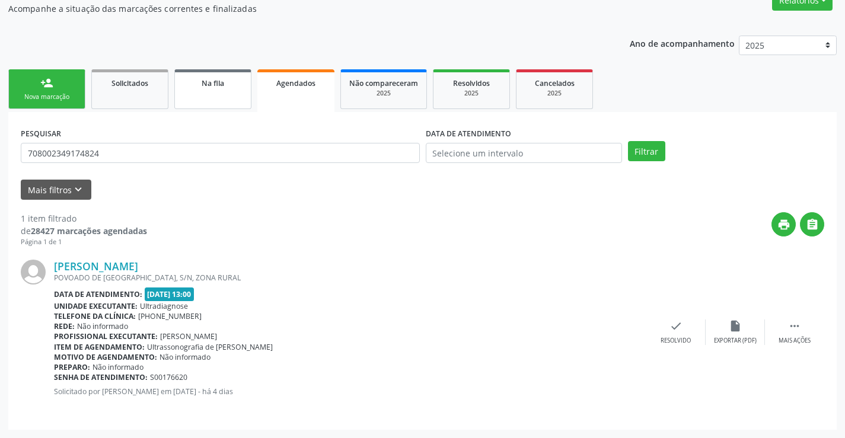 The height and width of the screenshot is (438, 845). Describe the element at coordinates (523, 153) in the screenshot. I see `input: Selecione um intervalo` at that location.